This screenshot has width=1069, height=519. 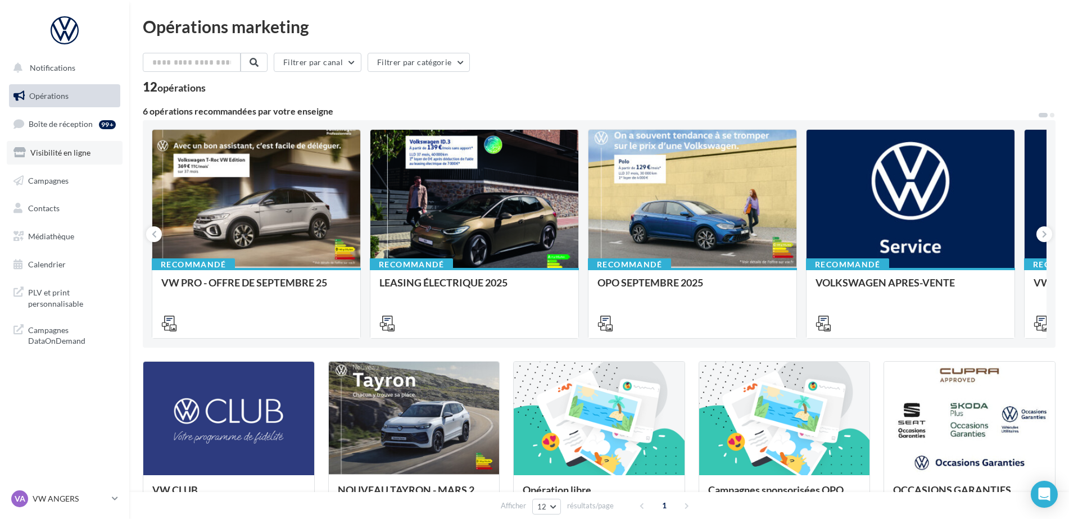 What do you see at coordinates (65, 237) in the screenshot?
I see `a: Médiathèque` at bounding box center [65, 237].